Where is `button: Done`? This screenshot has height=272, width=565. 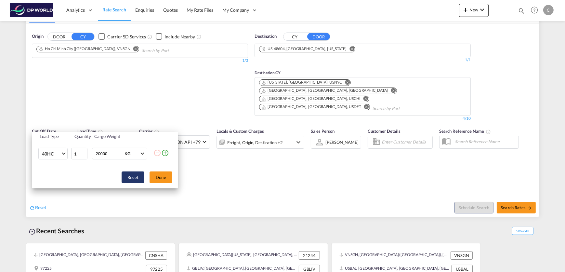 button: Done is located at coordinates (161, 177).